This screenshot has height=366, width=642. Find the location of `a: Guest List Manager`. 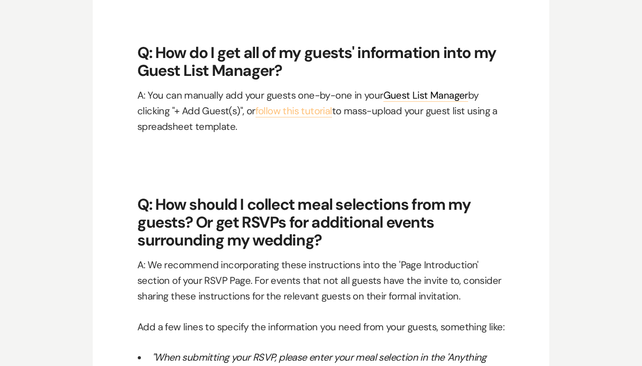

a: Guest List Manager is located at coordinates (426, 95).